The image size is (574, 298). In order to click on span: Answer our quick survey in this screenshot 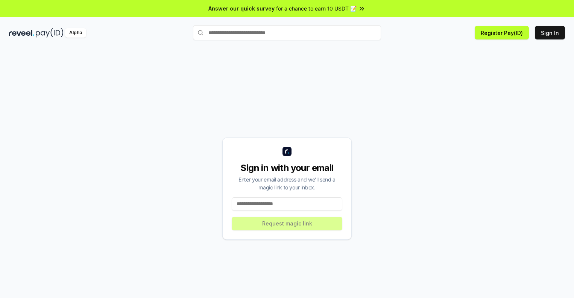, I will do `click(241, 8)`.